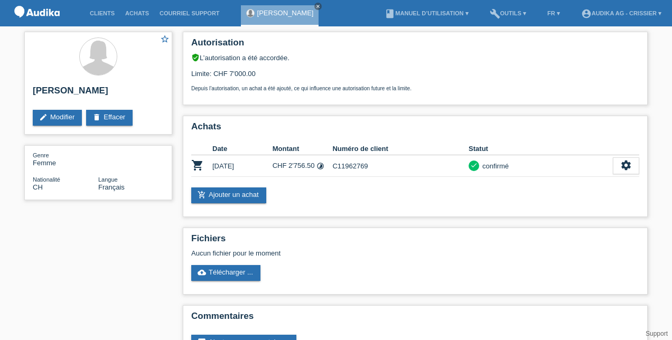 This screenshot has width=672, height=340. I want to click on div: Femme, so click(66, 159).